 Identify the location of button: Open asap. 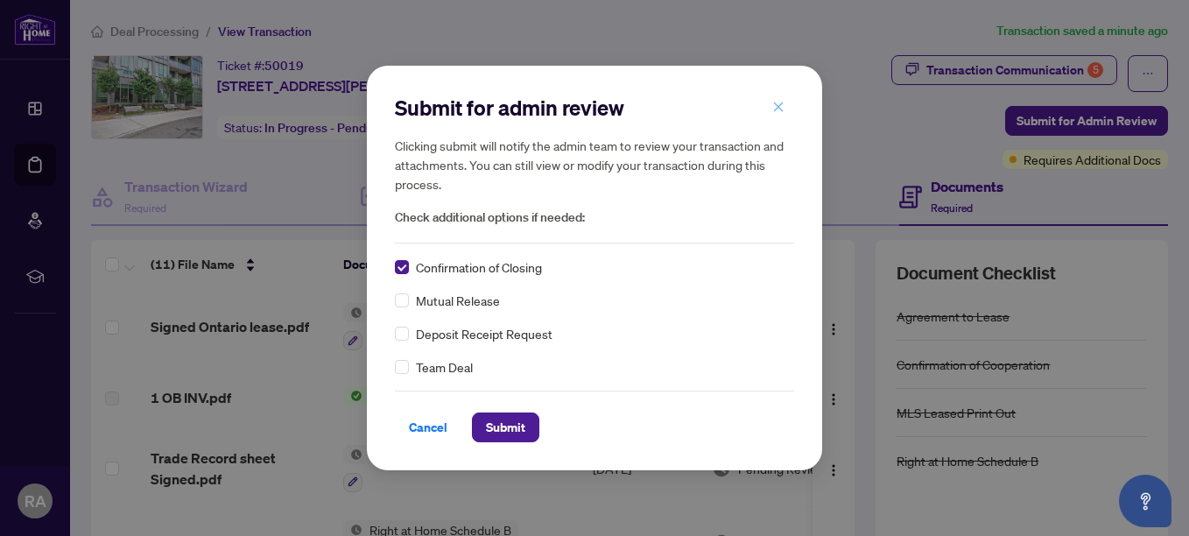
(1146, 501).